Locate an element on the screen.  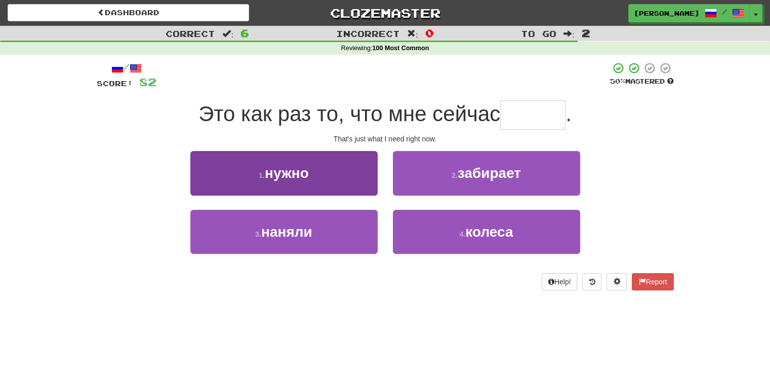
small: 4 . is located at coordinates (463, 234).